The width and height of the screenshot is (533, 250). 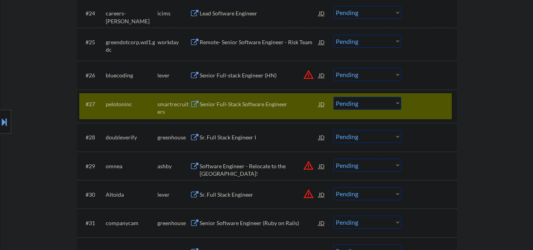 What do you see at coordinates (92, 42) in the screenshot?
I see `div: #25` at bounding box center [92, 42].